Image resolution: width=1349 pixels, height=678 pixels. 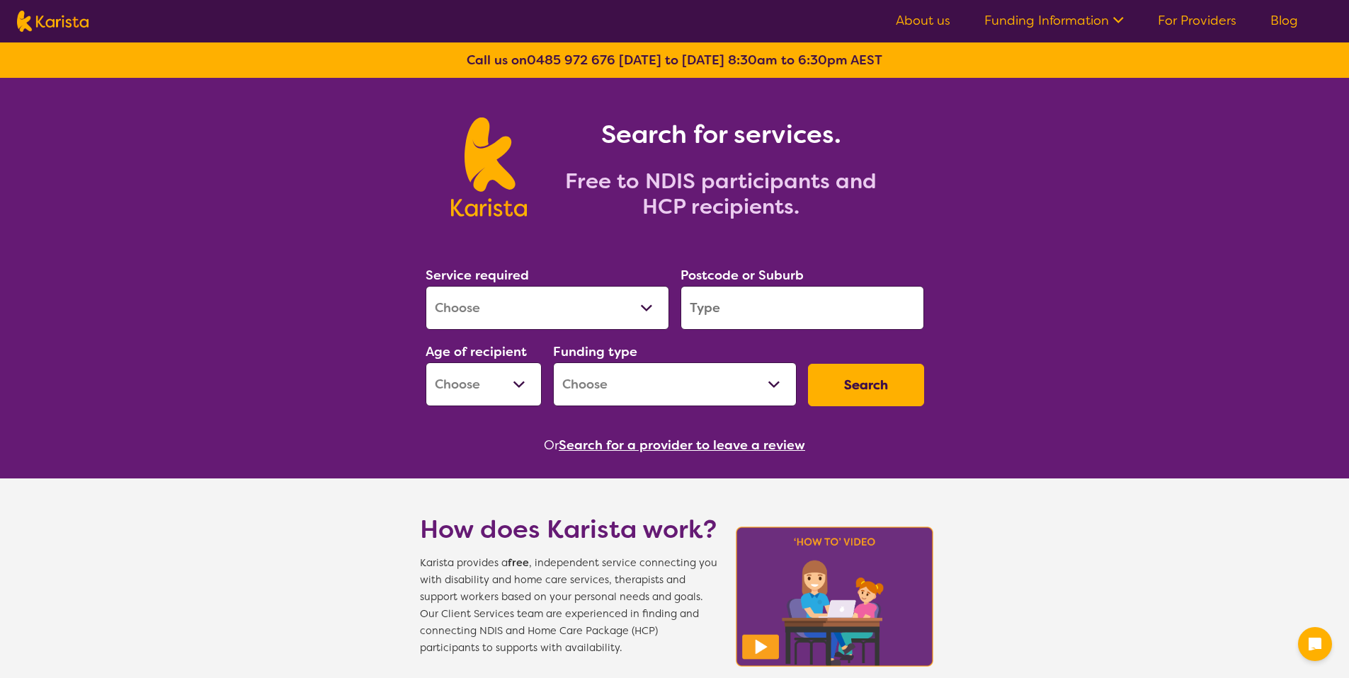 I want to click on a: For Providers, so click(x=1197, y=21).